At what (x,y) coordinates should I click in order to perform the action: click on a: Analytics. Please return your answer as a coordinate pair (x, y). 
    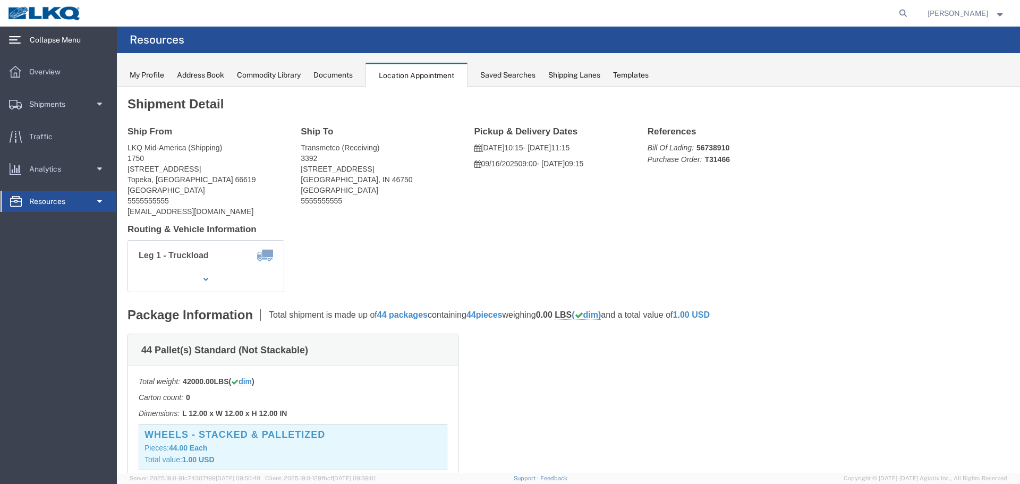
    Looking at the image, I should click on (58, 169).